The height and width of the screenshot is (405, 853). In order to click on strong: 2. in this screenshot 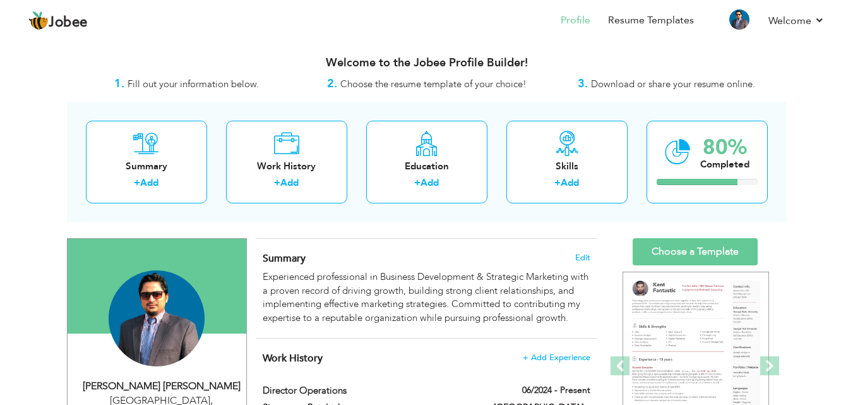, I will do `click(332, 83)`.